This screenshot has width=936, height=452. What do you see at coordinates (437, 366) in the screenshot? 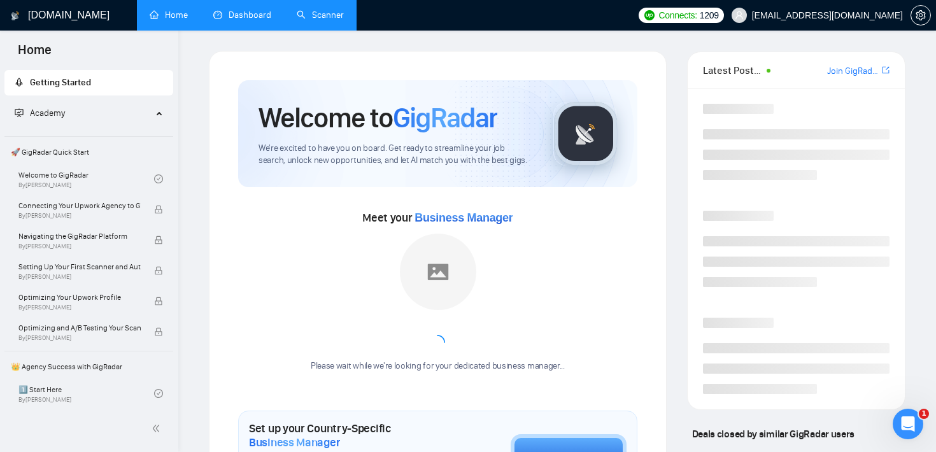
I see `div: Please wait while we're looking for your dedicated business manager...` at bounding box center [437, 366].